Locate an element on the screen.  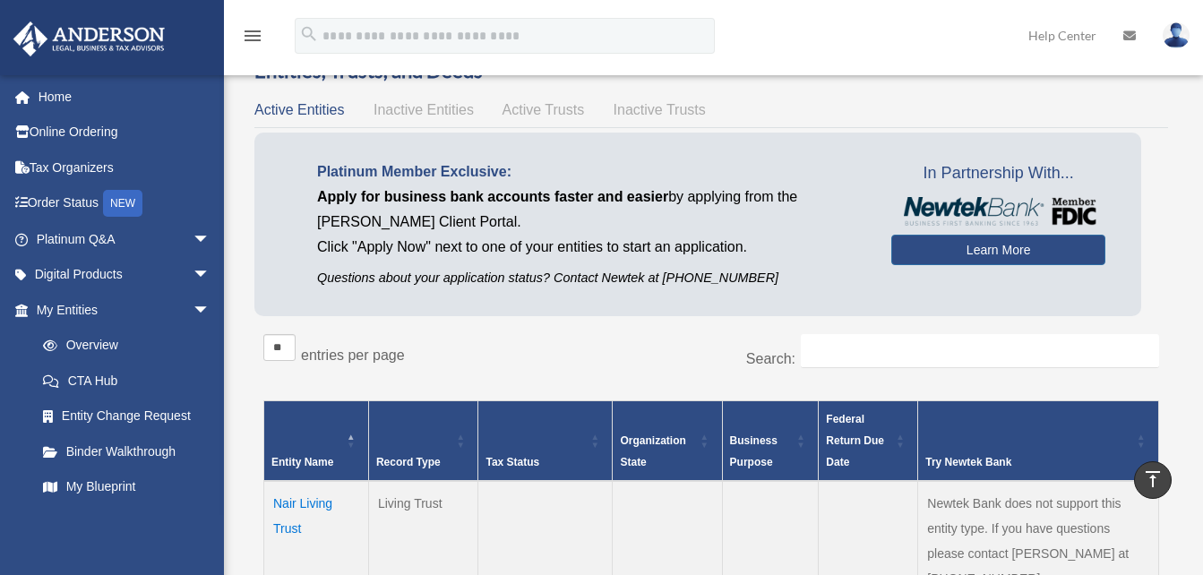
a: vertical_align_top is located at coordinates (1152, 480).